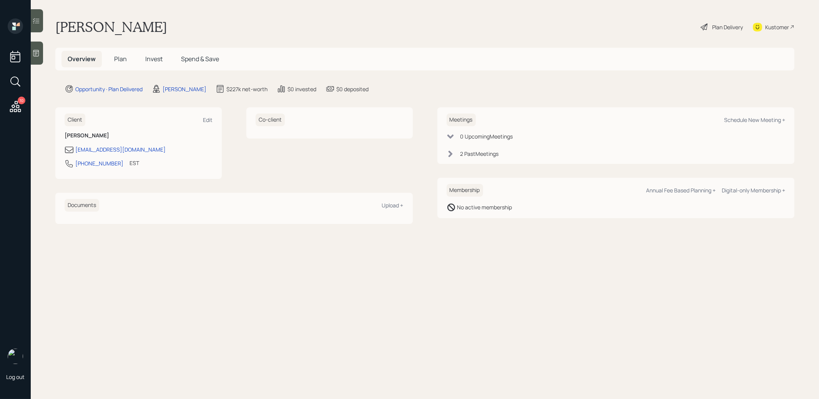 The height and width of the screenshot is (399, 819). Describe the element at coordinates (485, 207) in the screenshot. I see `div: No active membership` at that location.